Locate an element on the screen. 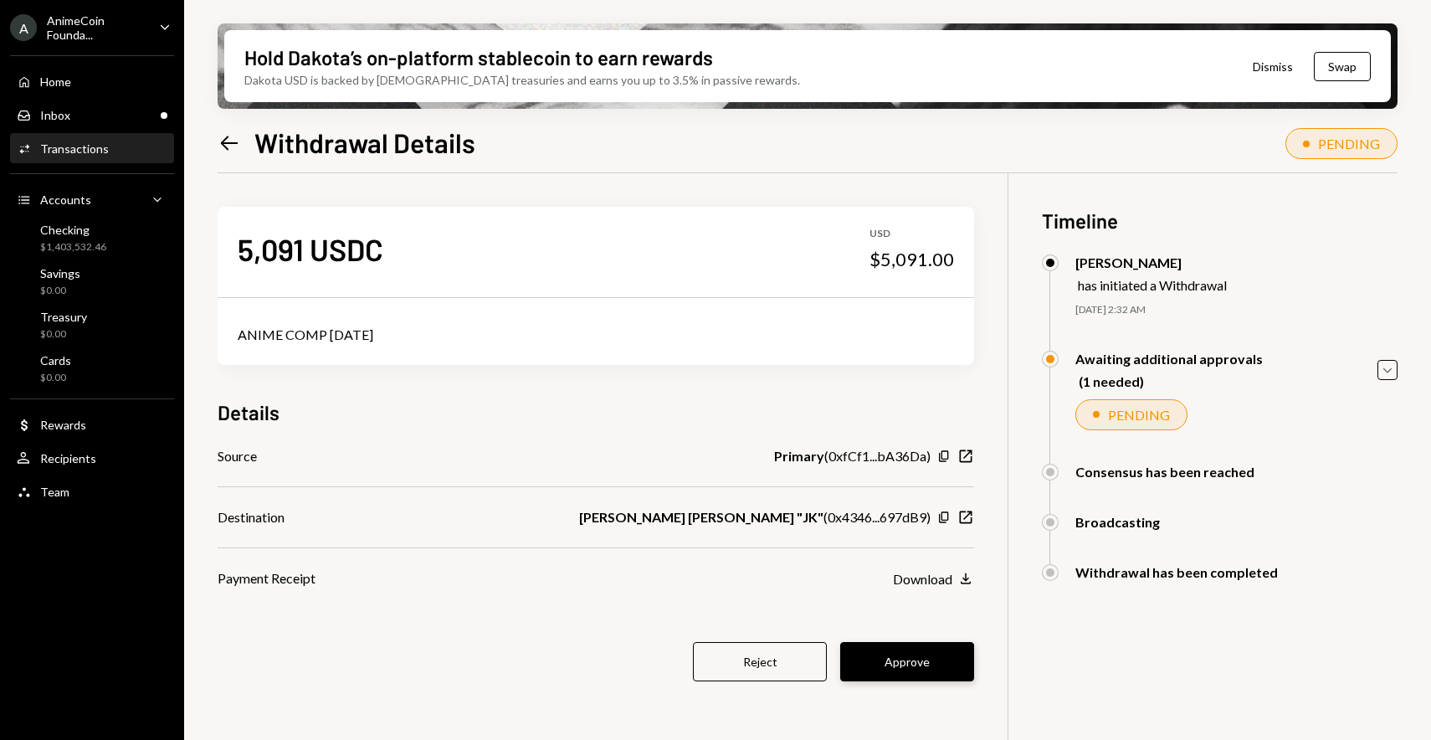 The width and height of the screenshot is (1431, 740). div: A is located at coordinates (23, 28).